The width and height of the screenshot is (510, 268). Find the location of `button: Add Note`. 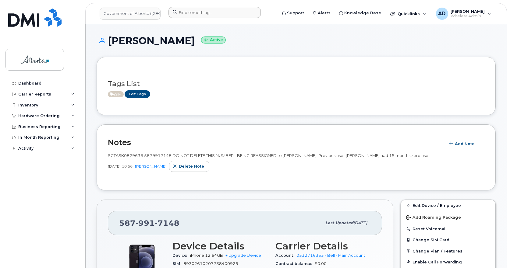

button: Add Note is located at coordinates (462, 144).